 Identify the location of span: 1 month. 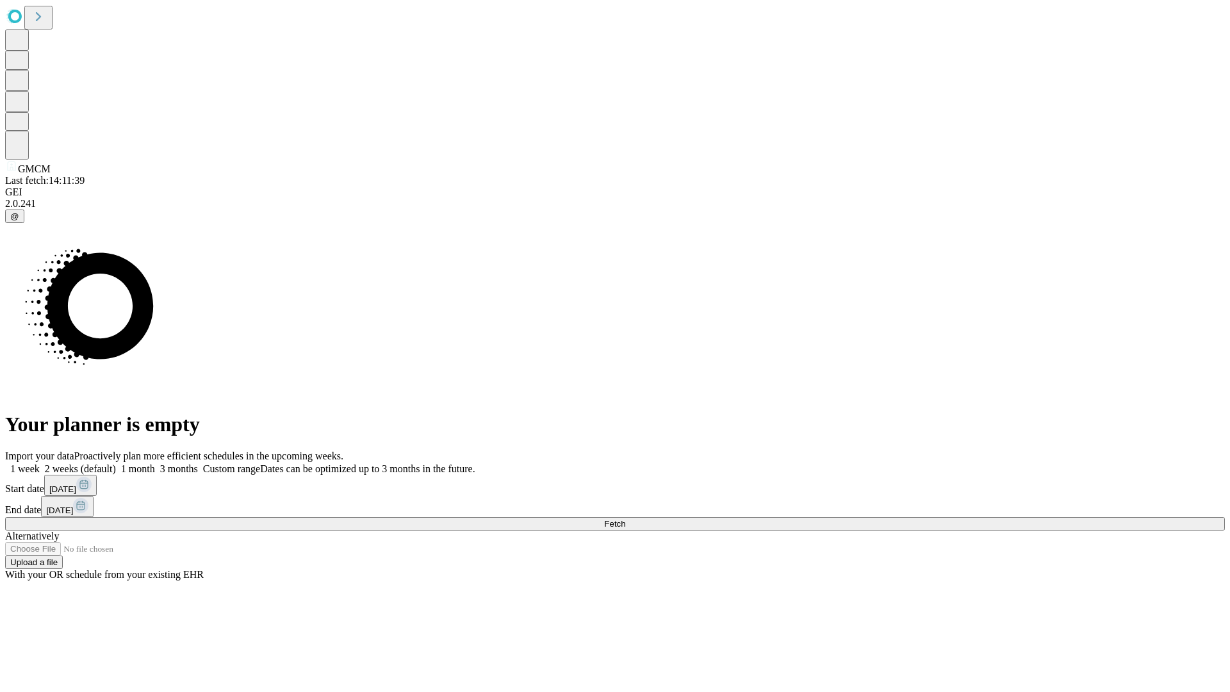
(138, 468).